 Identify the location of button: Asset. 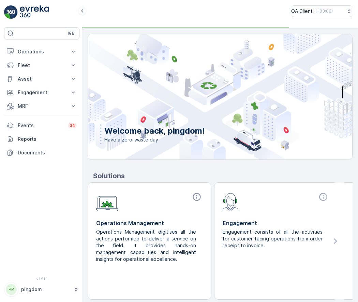
(42, 79).